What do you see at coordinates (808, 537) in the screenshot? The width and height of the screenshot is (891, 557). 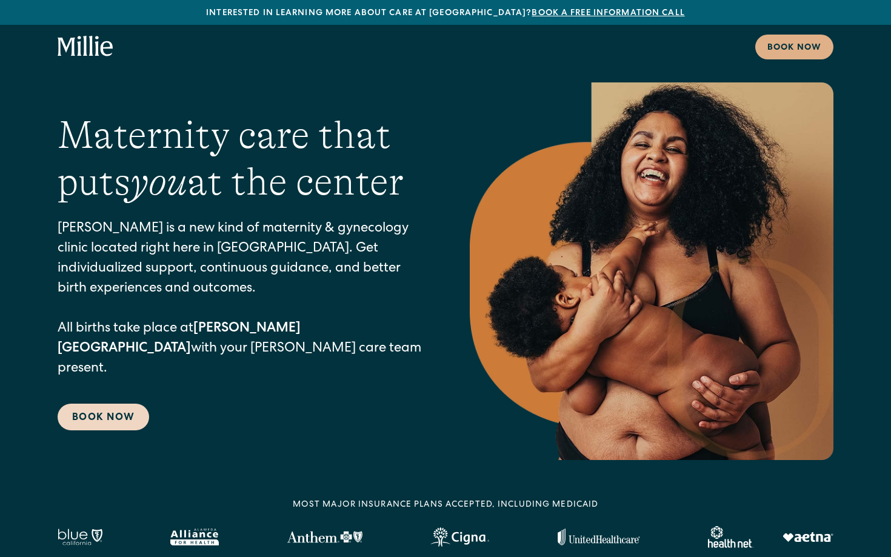 I see `img: Aetna logo` at bounding box center [808, 537].